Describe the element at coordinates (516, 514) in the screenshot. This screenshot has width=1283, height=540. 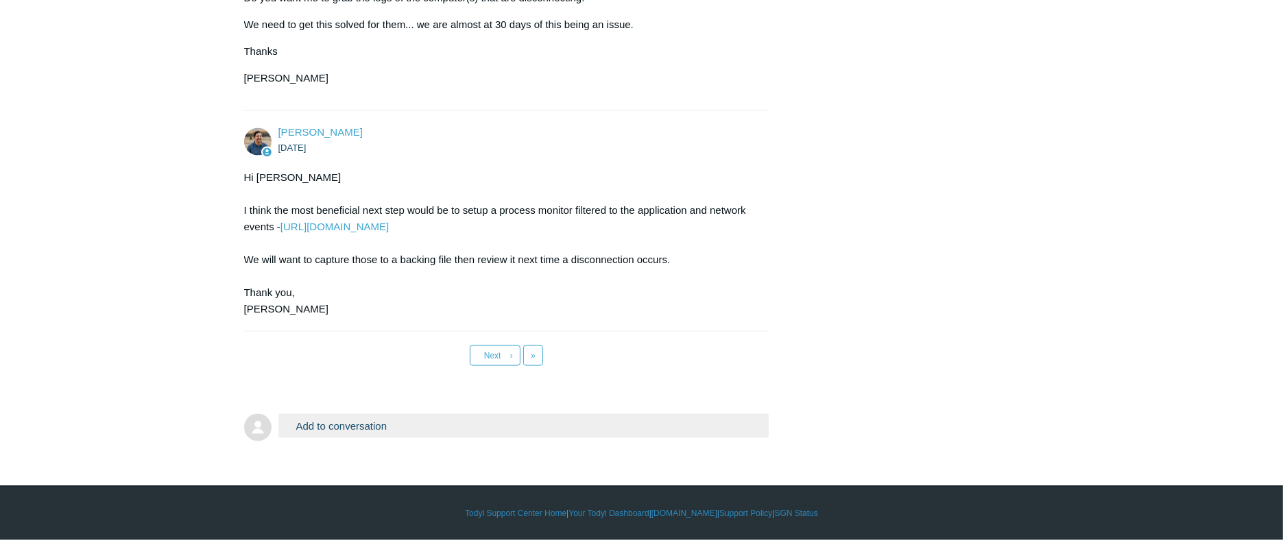
I see `a: Todyl Support Center Home` at that location.